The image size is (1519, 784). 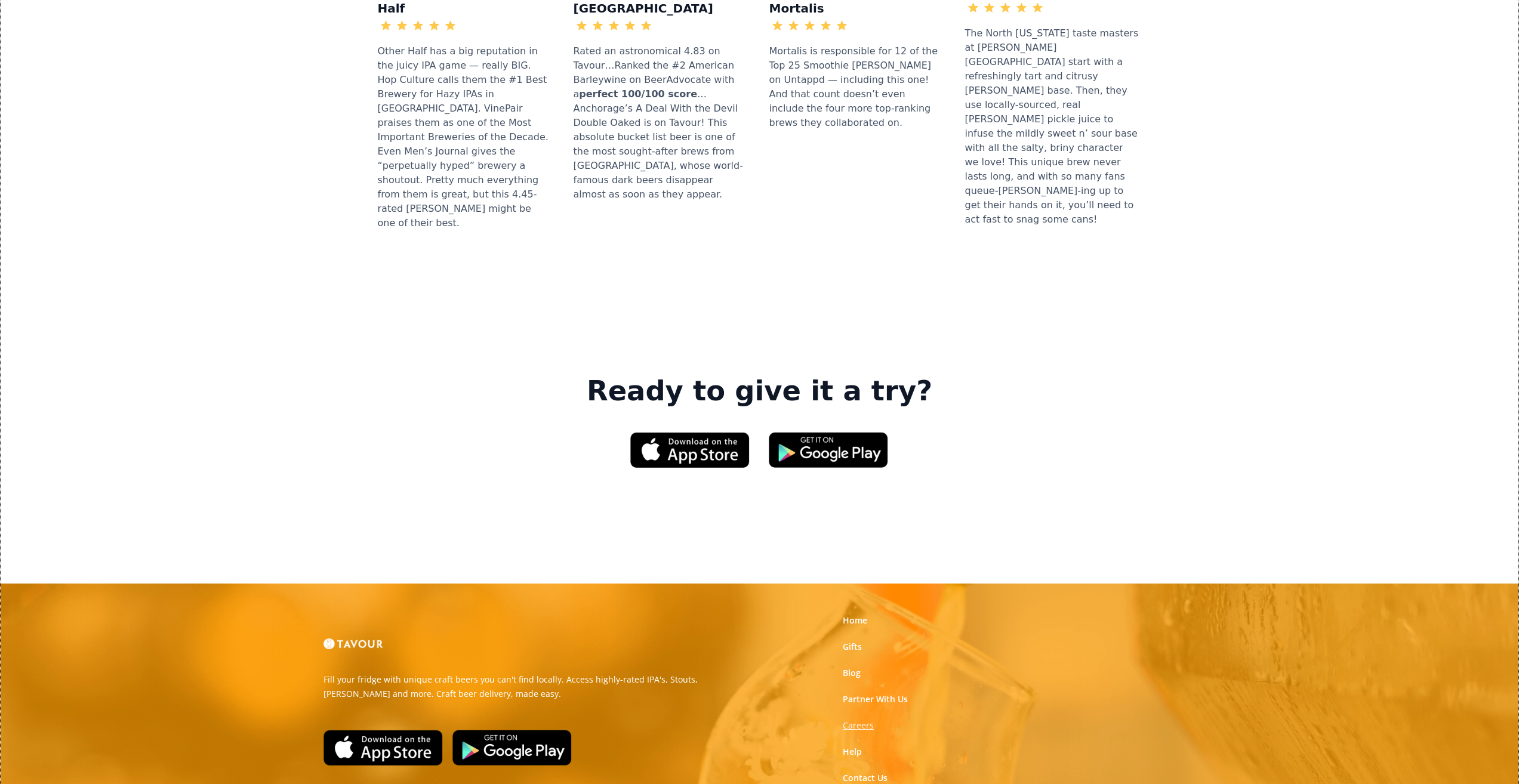 What do you see at coordinates (466, 137) in the screenshot?
I see `div: Other Half has a big reputation in the juicy IPA game — really BIG. Hop Culture calls them the #1...` at bounding box center [466, 137].